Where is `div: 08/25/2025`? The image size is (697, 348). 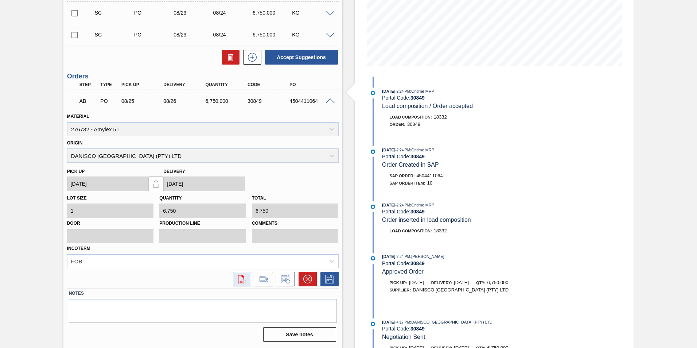 div: 08/25/2025 is located at coordinates (143, 101).